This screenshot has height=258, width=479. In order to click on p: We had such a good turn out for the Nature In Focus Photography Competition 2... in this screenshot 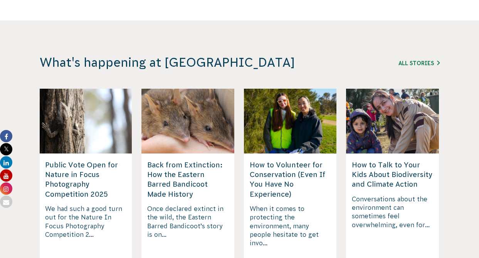, I will do `click(86, 230)`.